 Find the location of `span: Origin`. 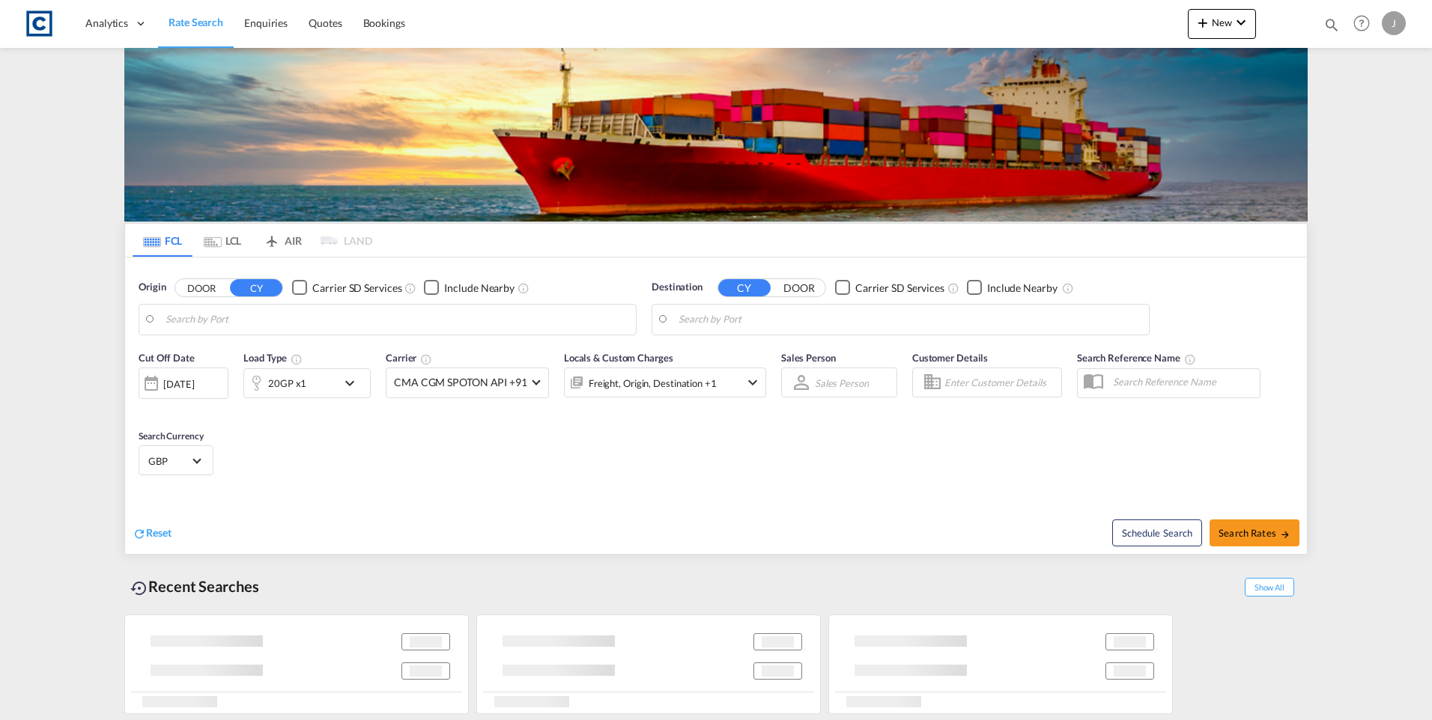

span: Origin is located at coordinates (152, 288).